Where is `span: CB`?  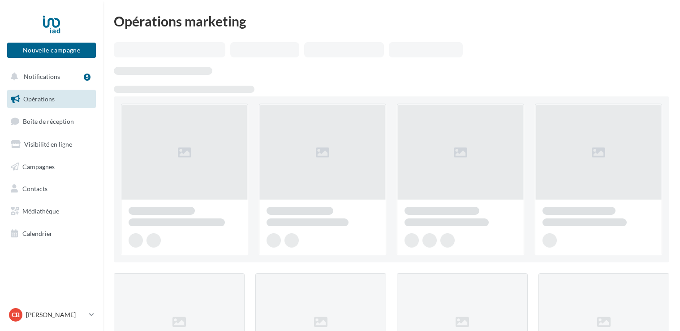 span: CB is located at coordinates (16, 315).